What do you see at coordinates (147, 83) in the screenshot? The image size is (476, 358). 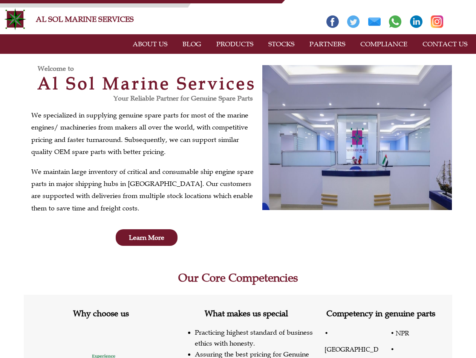 I see `h2: Al Sol Marine Services` at bounding box center [147, 83].